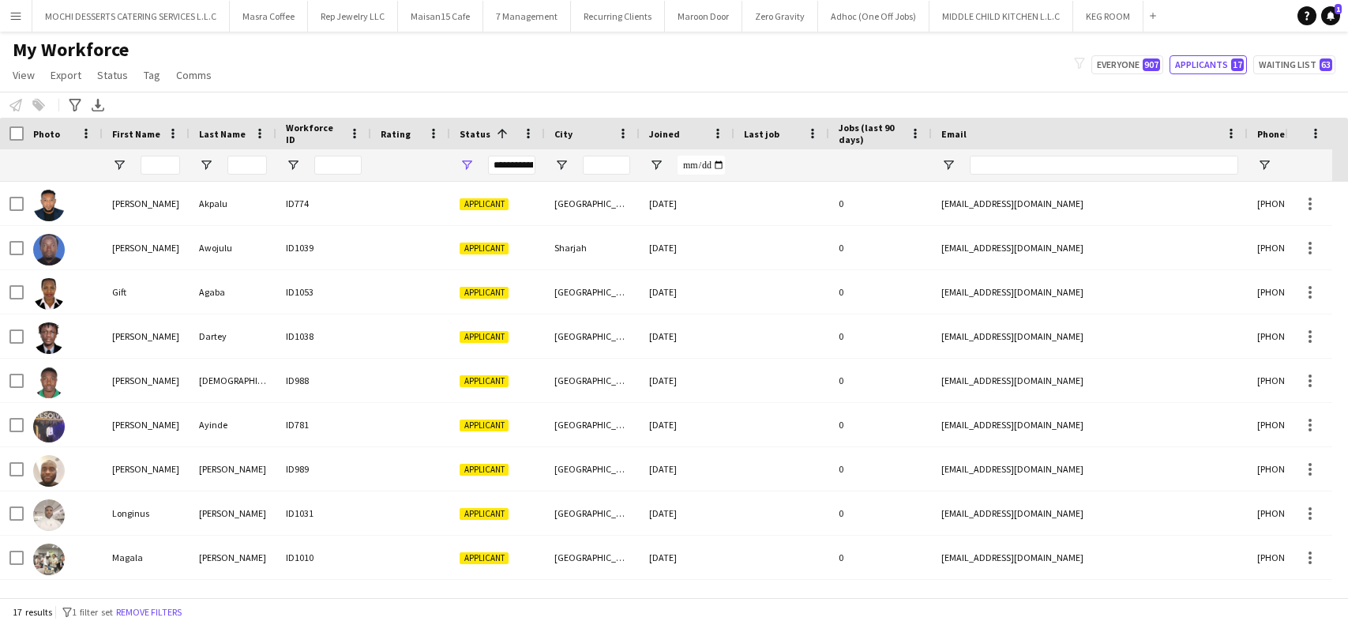  I want to click on button: Everyone907, so click(1127, 65).